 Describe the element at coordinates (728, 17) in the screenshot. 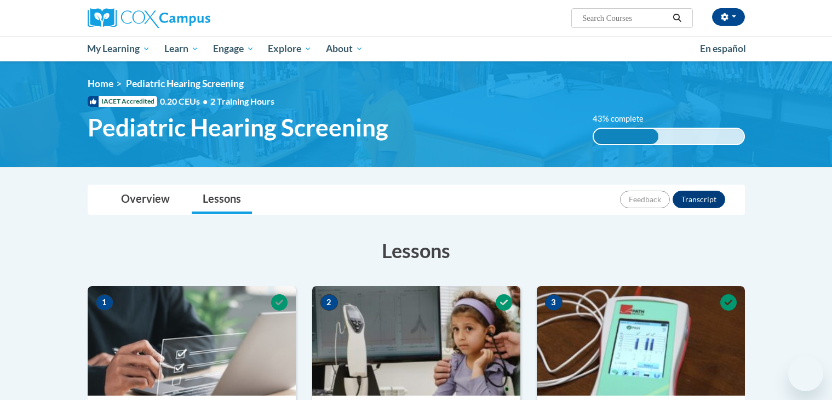

I see `button: Account Settings` at that location.